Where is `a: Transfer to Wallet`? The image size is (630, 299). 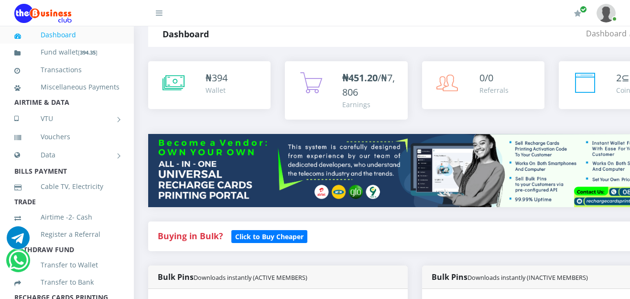
a: Transfer to Wallet is located at coordinates (67, 265).